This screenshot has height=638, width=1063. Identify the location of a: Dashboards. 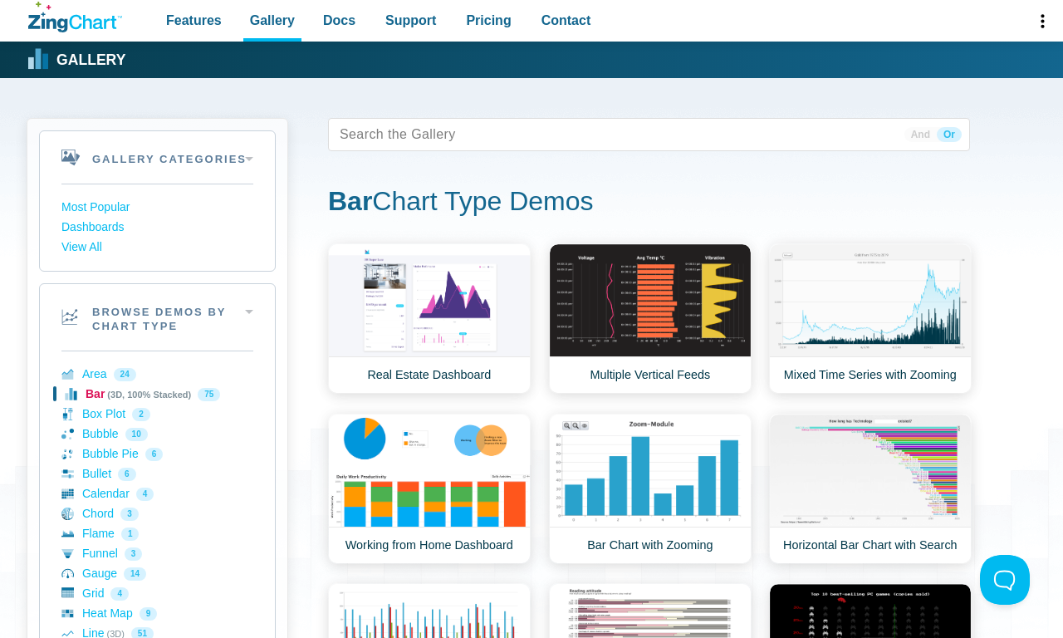
(157, 227).